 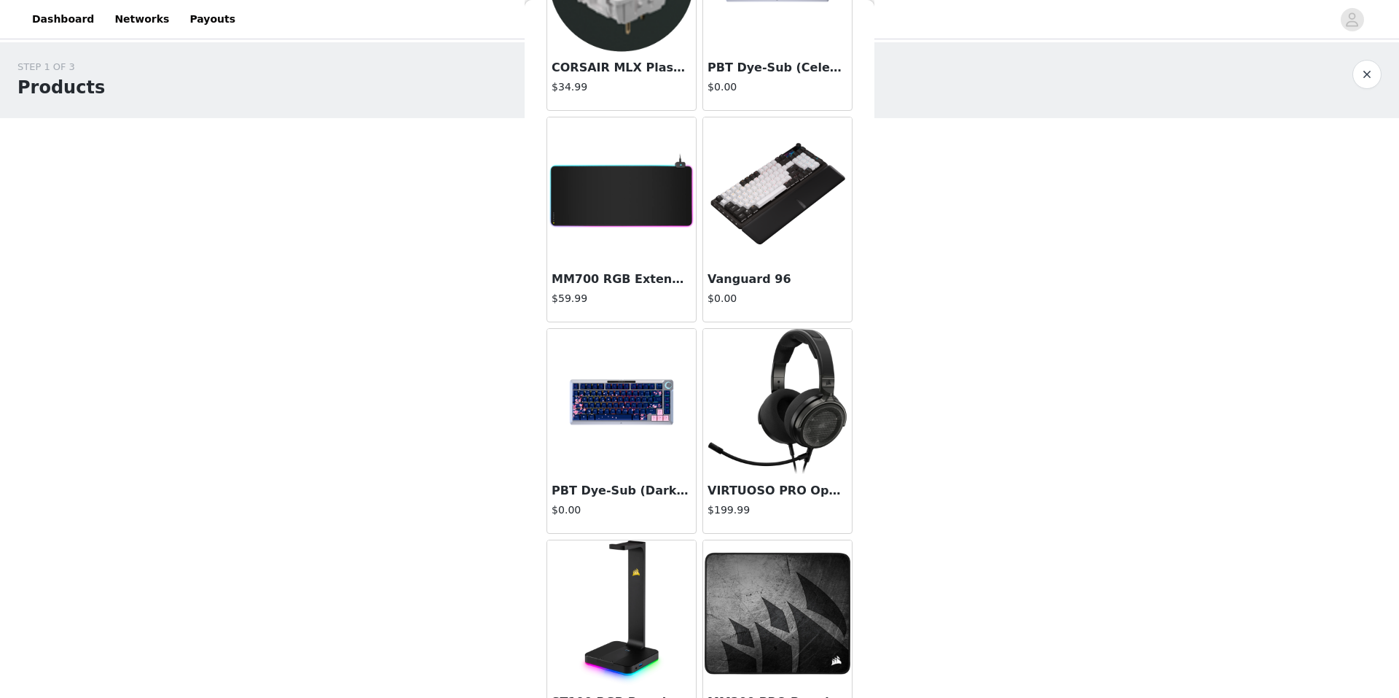 What do you see at coordinates (63, 19) in the screenshot?
I see `a: Dashboard` at bounding box center [63, 19].